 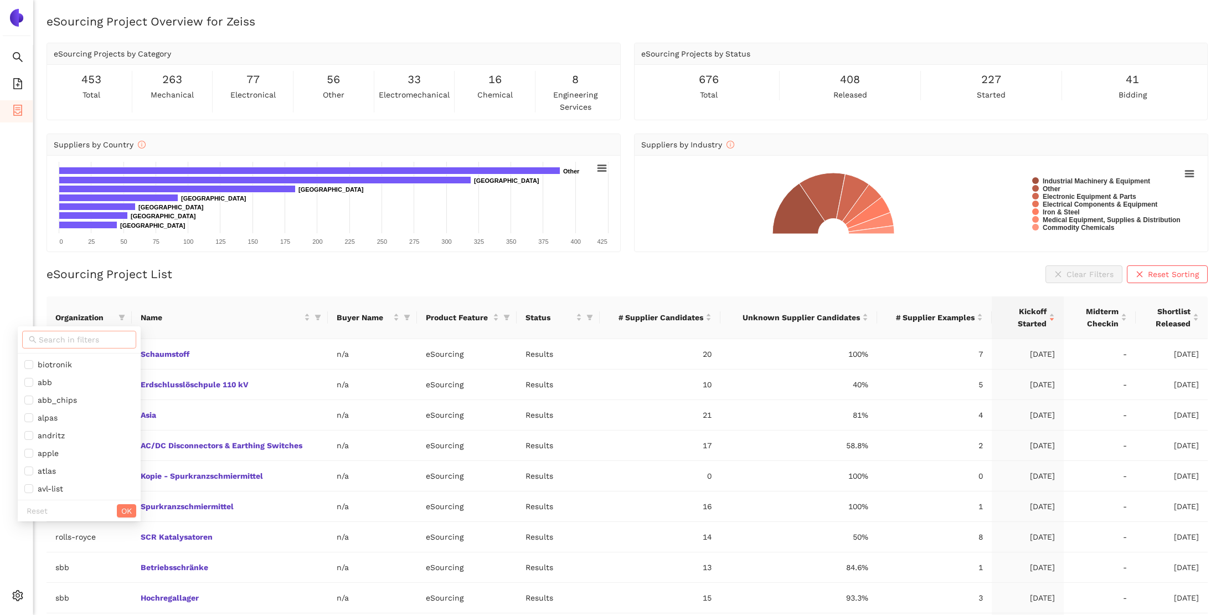 I want to click on text: 200, so click(x=317, y=241).